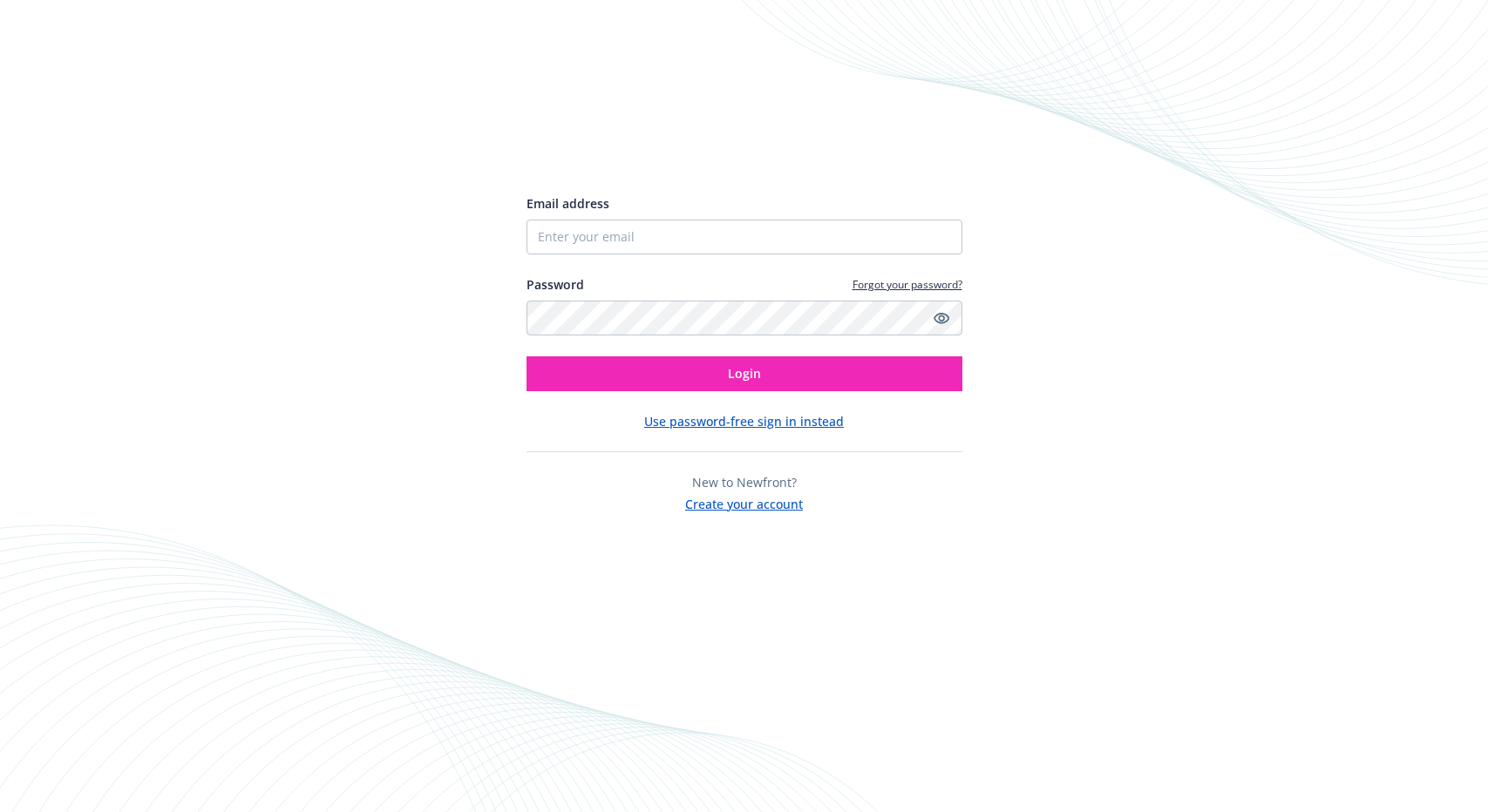 This screenshot has width=1488, height=812. Describe the element at coordinates (556, 284) in the screenshot. I see `label: Password` at that location.